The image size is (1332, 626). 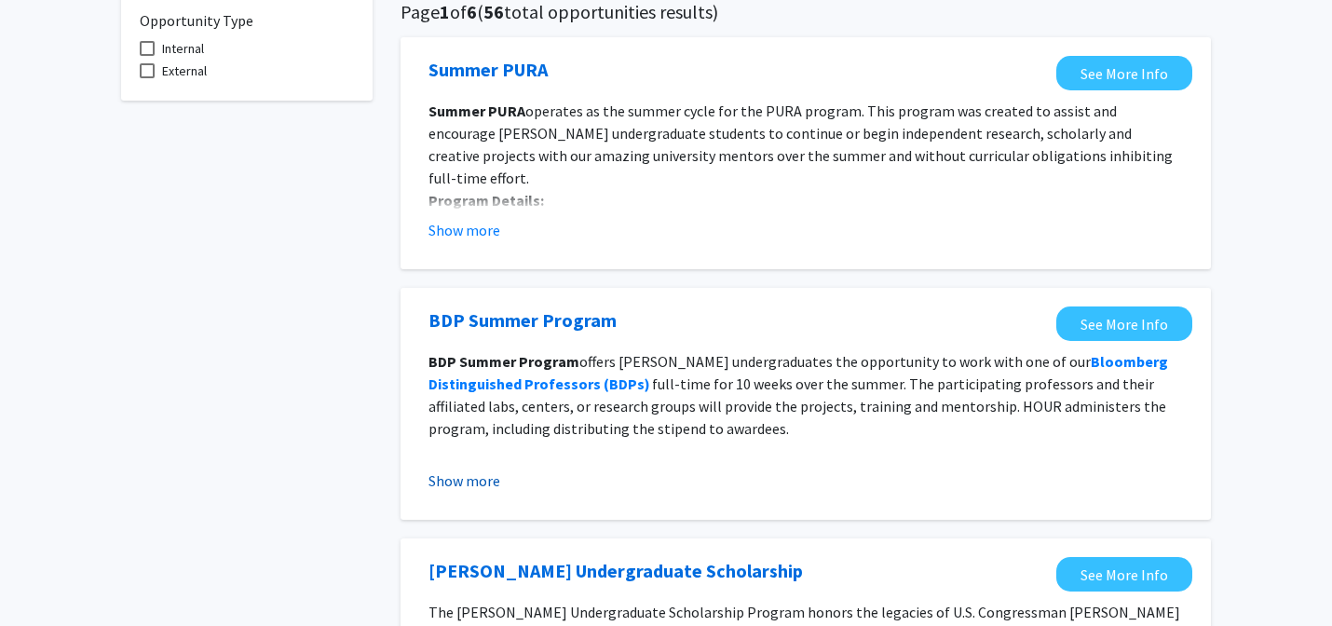 I want to click on strong: Summer PURA, so click(x=477, y=111).